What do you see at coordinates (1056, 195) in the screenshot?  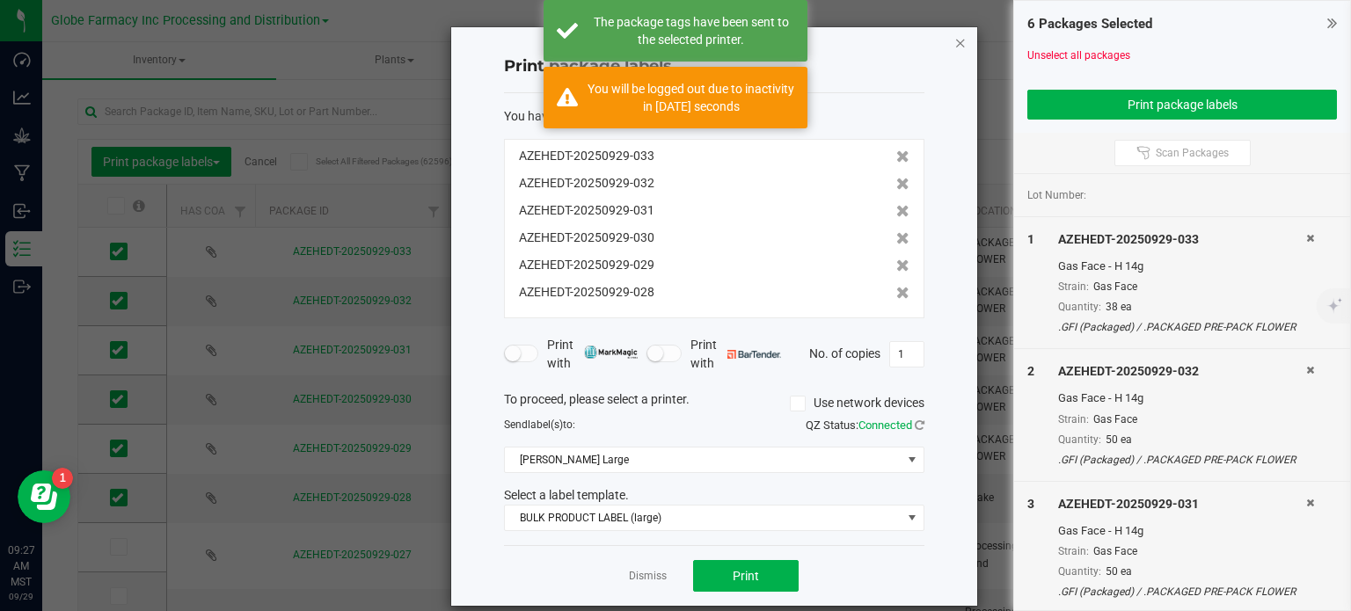 I see `span: Lot Number:` at bounding box center [1056, 195].